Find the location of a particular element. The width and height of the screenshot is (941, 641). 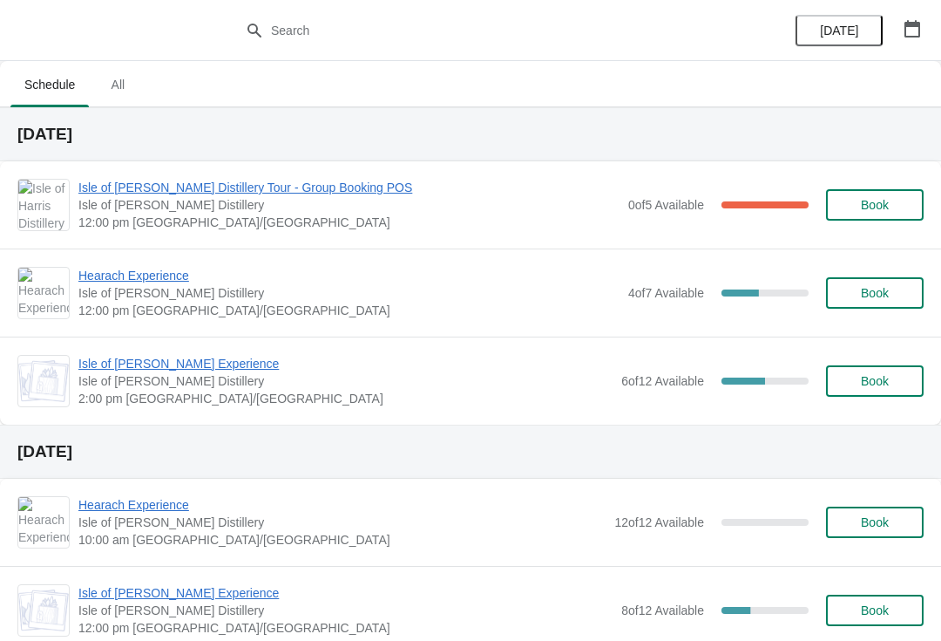

span: 12 of 12 Available is located at coordinates (659, 522).